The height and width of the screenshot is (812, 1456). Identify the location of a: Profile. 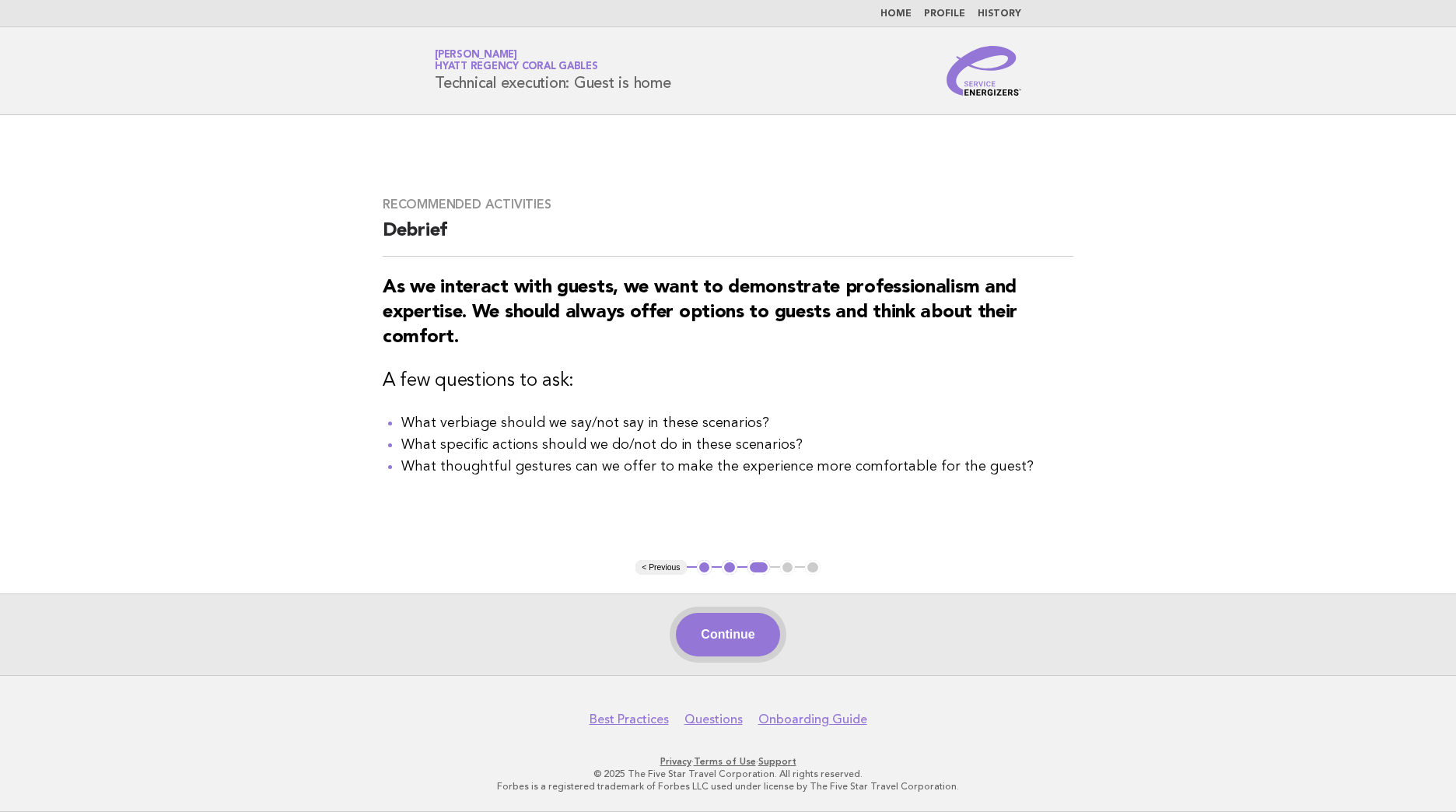
(944, 14).